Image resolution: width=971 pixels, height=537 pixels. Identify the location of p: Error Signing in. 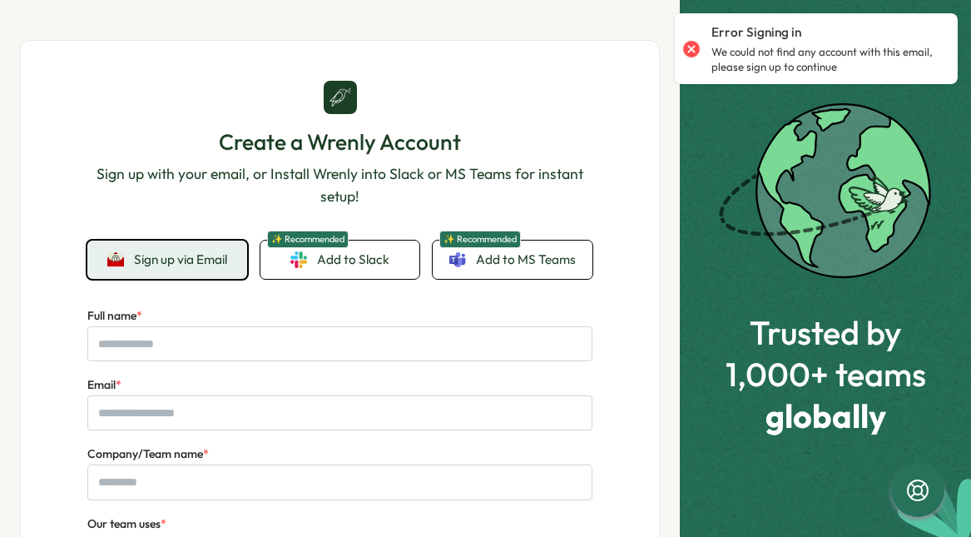
(756, 32).